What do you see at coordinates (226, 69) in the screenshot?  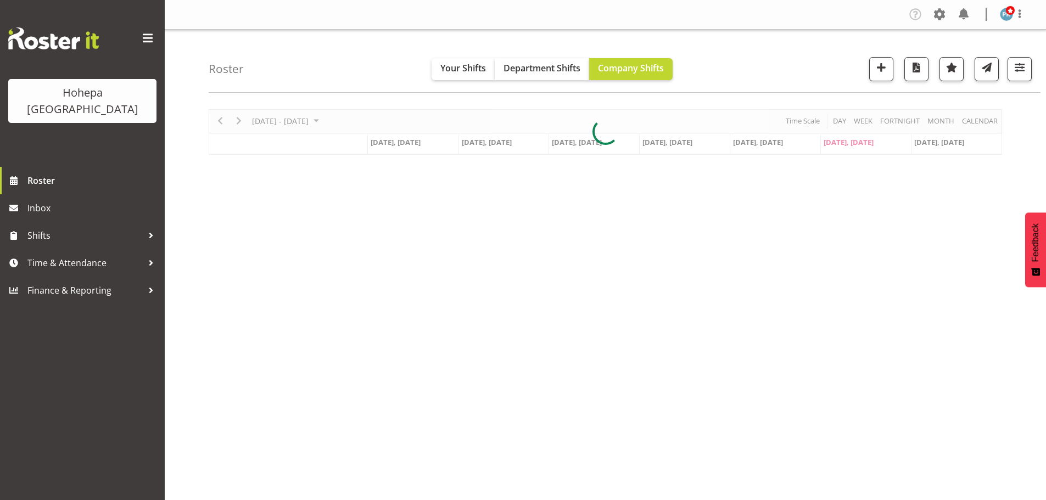 I see `h4: Roster` at bounding box center [226, 69].